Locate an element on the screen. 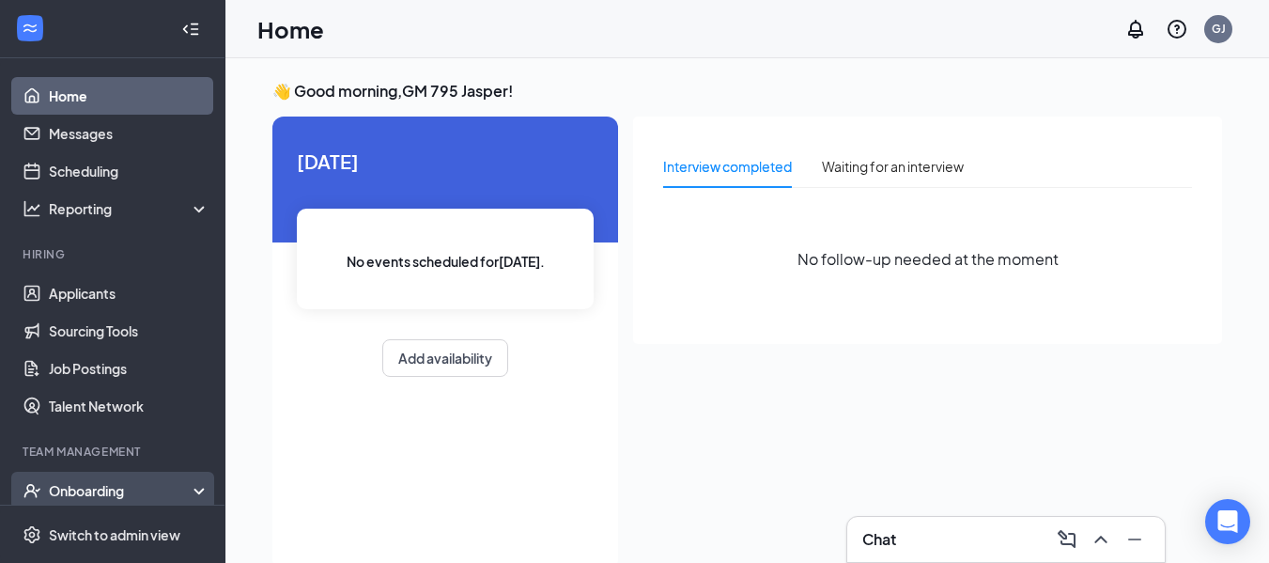  div: Team Management is located at coordinates (114, 451).